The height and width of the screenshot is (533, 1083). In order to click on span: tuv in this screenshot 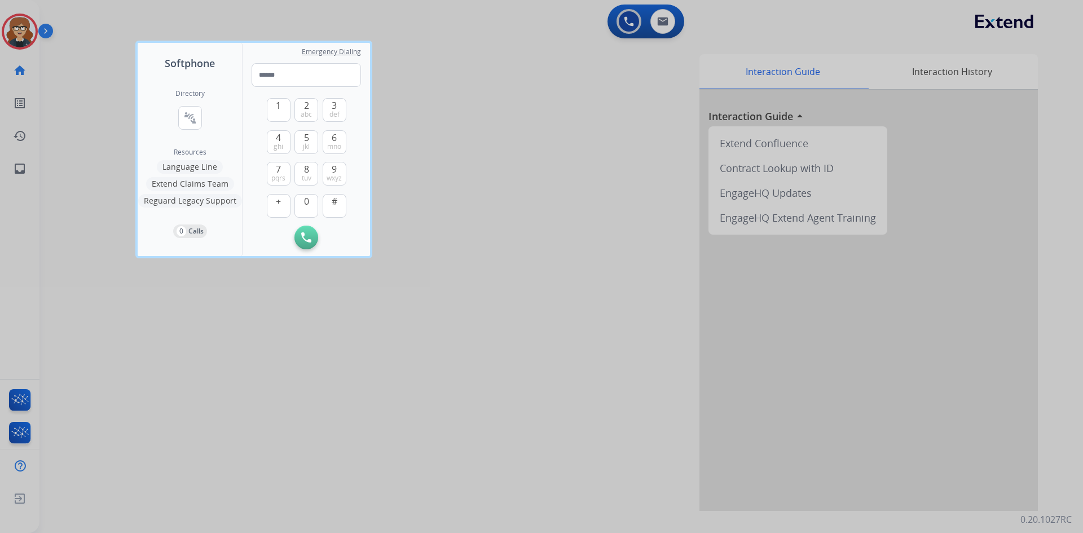, I will do `click(306, 178)`.